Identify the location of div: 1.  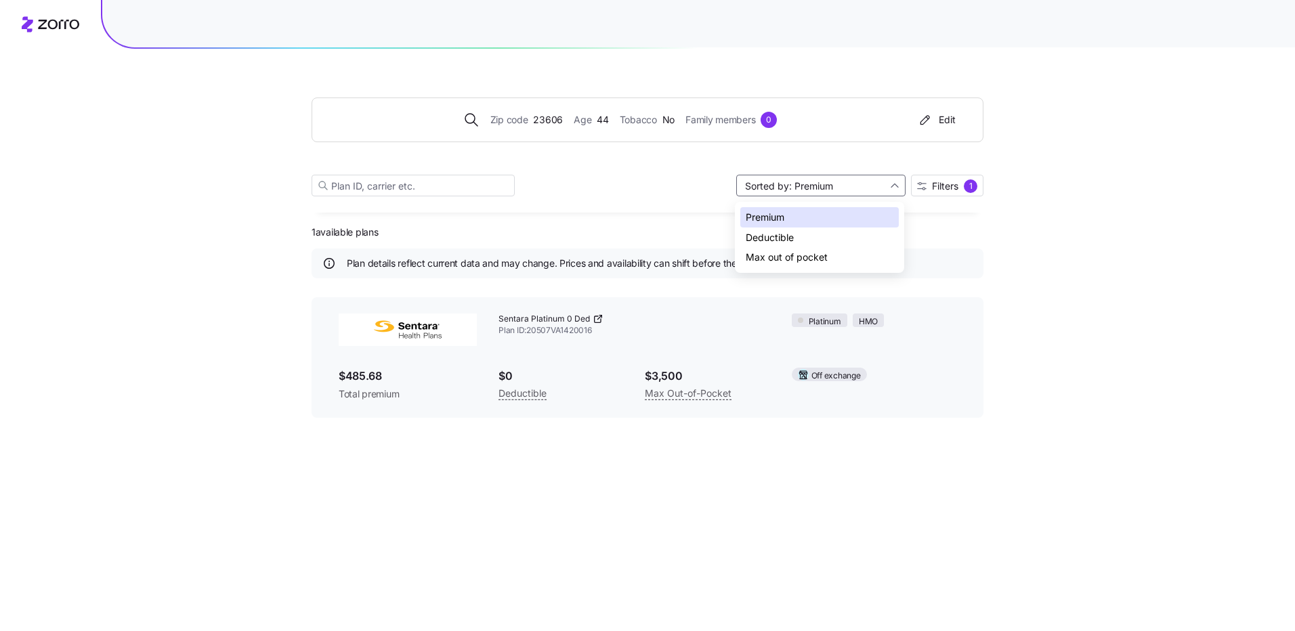
(971, 186).